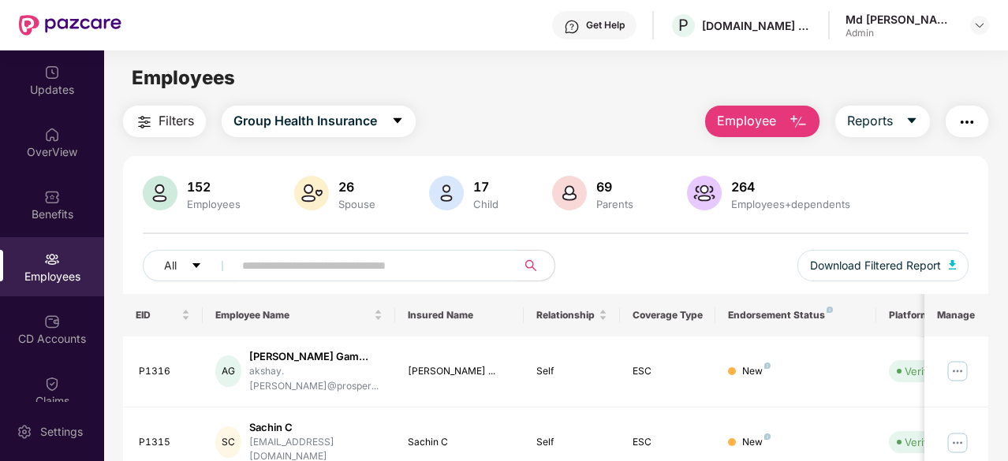 The height and width of the screenshot is (461, 1008). What do you see at coordinates (165, 442) in the screenshot?
I see `div: P1315` at bounding box center [165, 442].